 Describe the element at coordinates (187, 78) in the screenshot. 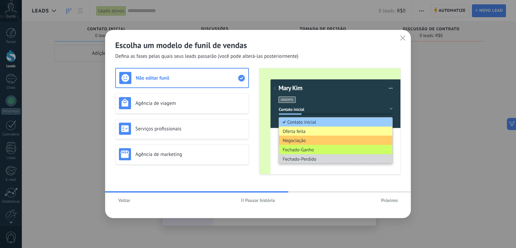

I see `h3: Não editar funil` at that location.